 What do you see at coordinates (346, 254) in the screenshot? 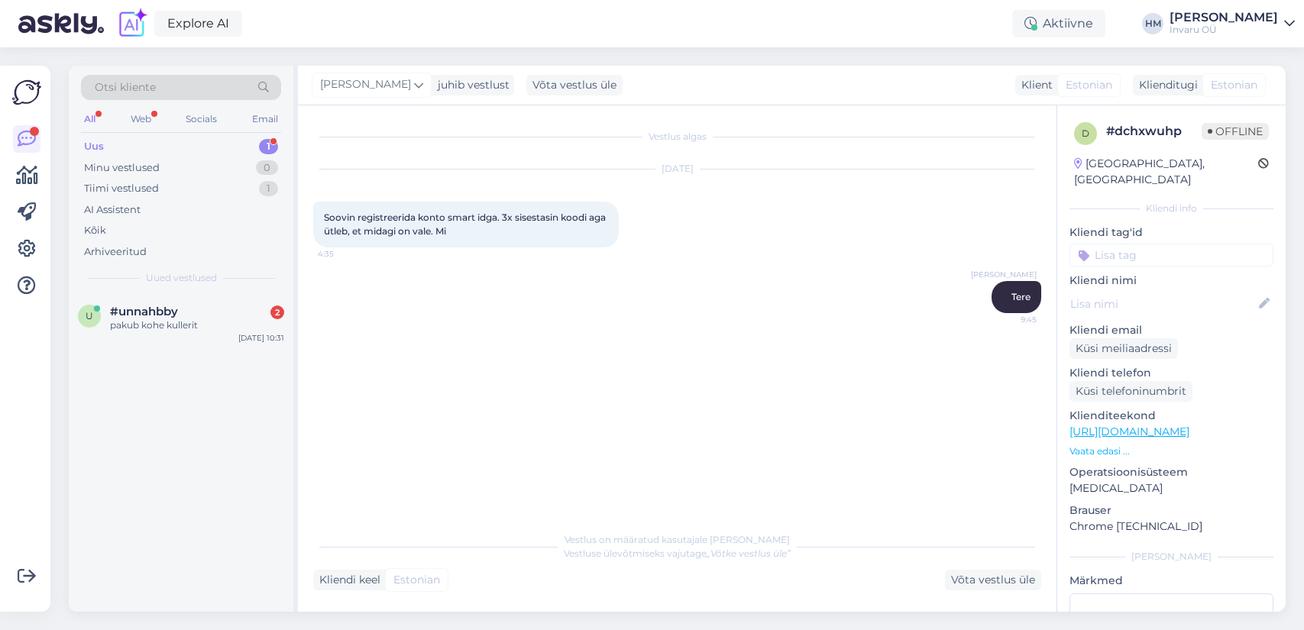
I see `span: 4:35` at bounding box center [346, 254].